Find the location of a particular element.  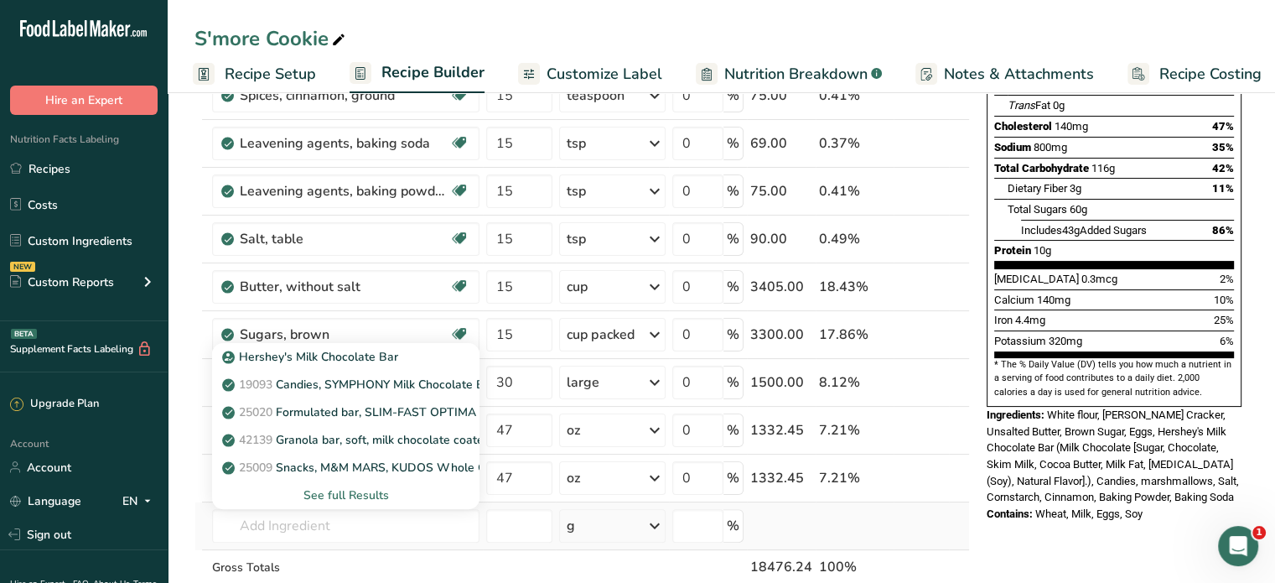

a: 25020Formulated bar, SLIM-FAST OPTIMA meal bar, milk chocolate peanut is located at coordinates (345, 412).